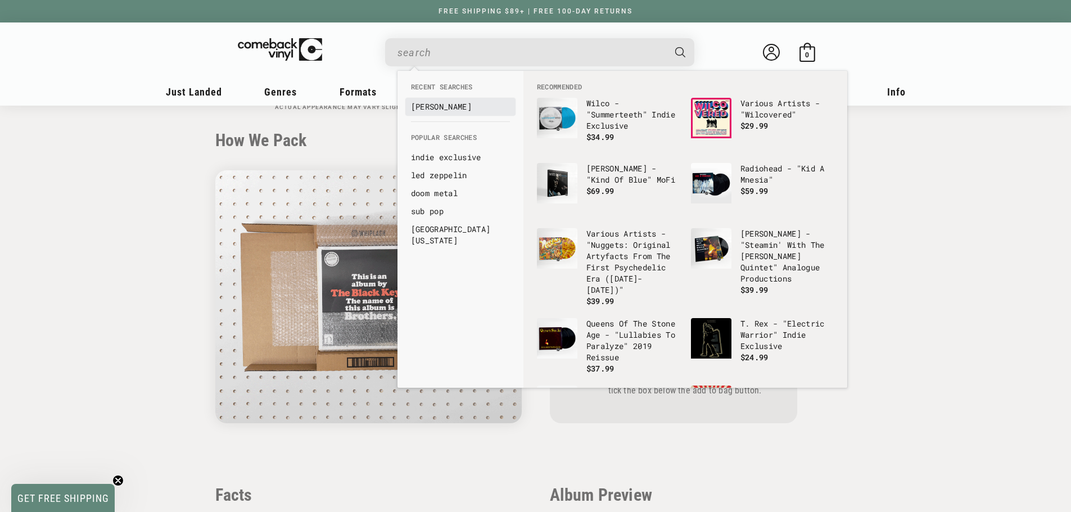  What do you see at coordinates (461, 188) in the screenshot?
I see `div: Popular Searches` at bounding box center [461, 188].